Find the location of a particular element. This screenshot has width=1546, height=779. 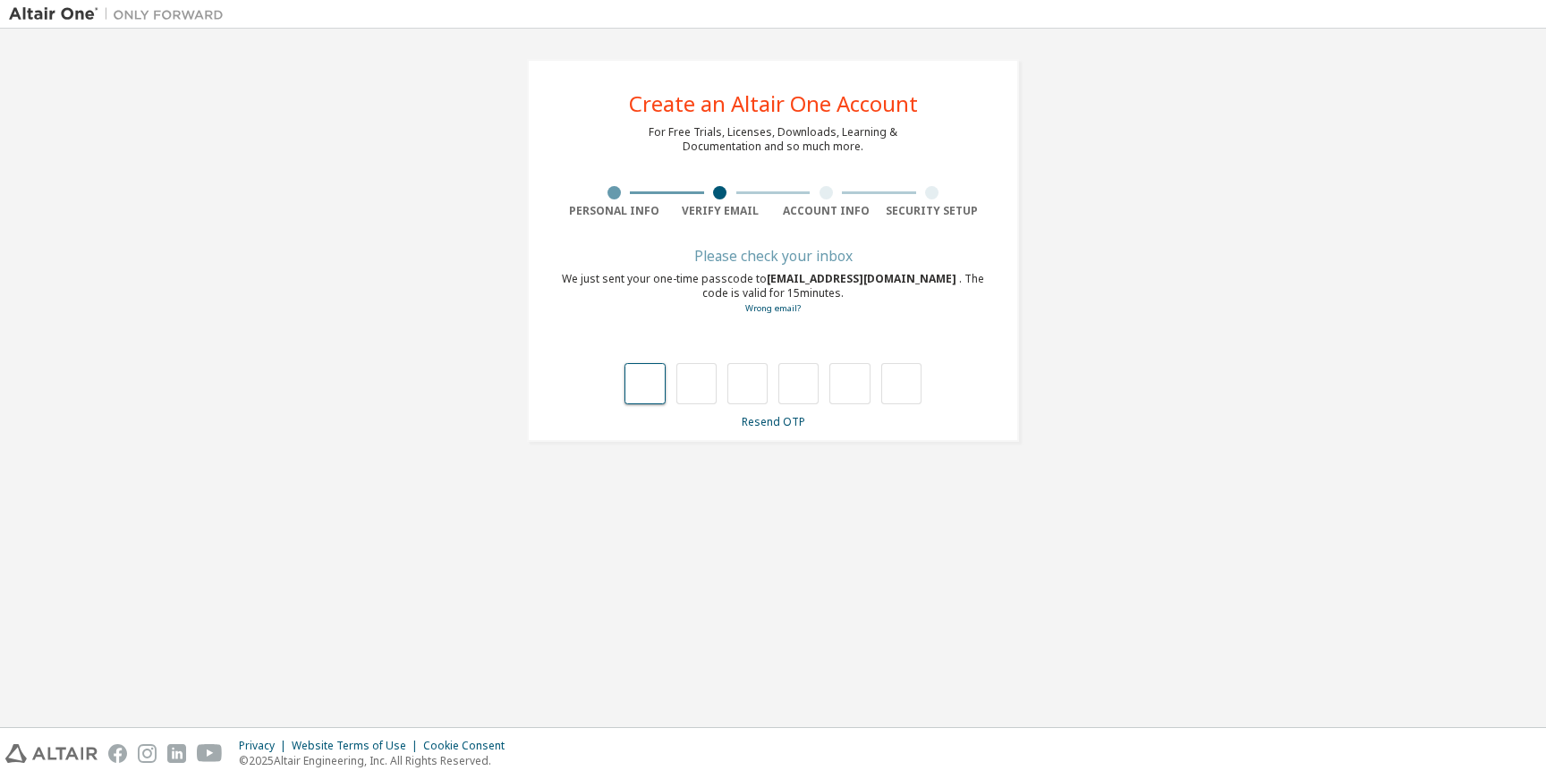

img: Altair One is located at coordinates (121, 14).